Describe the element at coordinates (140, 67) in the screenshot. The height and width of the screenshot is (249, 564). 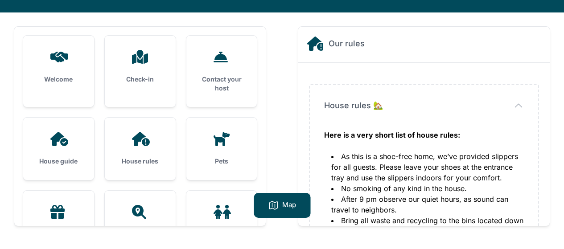
I see `a: Check-in` at that location.